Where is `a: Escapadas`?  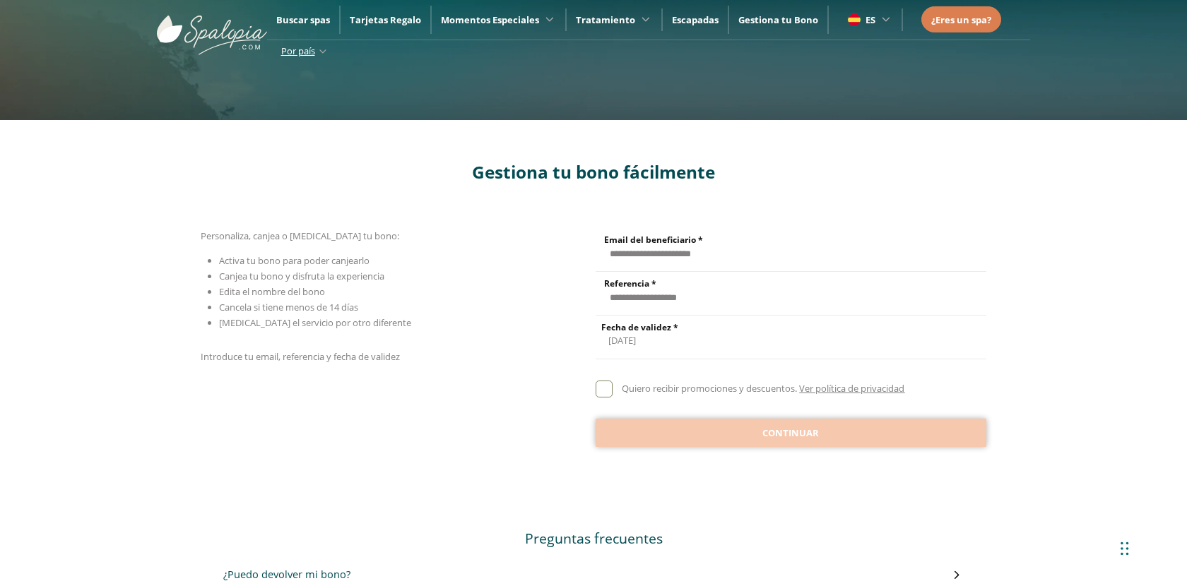 a: Escapadas is located at coordinates (695, 20).